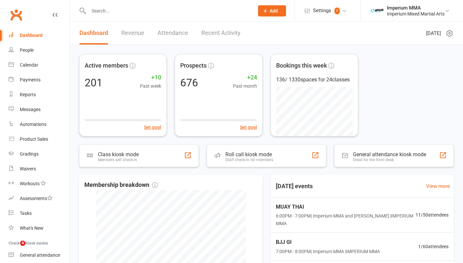 The width and height of the screenshot is (463, 263). Describe the element at coordinates (416, 8) in the screenshot. I see `div: Imperium MMA` at that location.